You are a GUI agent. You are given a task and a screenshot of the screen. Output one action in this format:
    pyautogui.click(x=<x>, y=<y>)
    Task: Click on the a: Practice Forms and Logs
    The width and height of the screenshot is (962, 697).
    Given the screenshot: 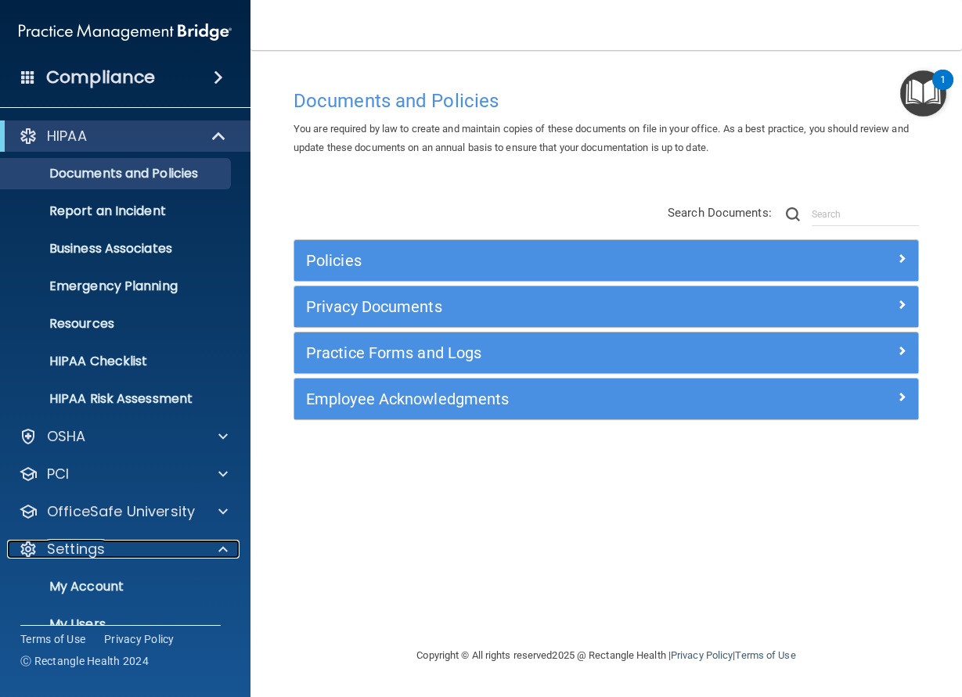 What is the action you would take?
    pyautogui.click(x=606, y=353)
    